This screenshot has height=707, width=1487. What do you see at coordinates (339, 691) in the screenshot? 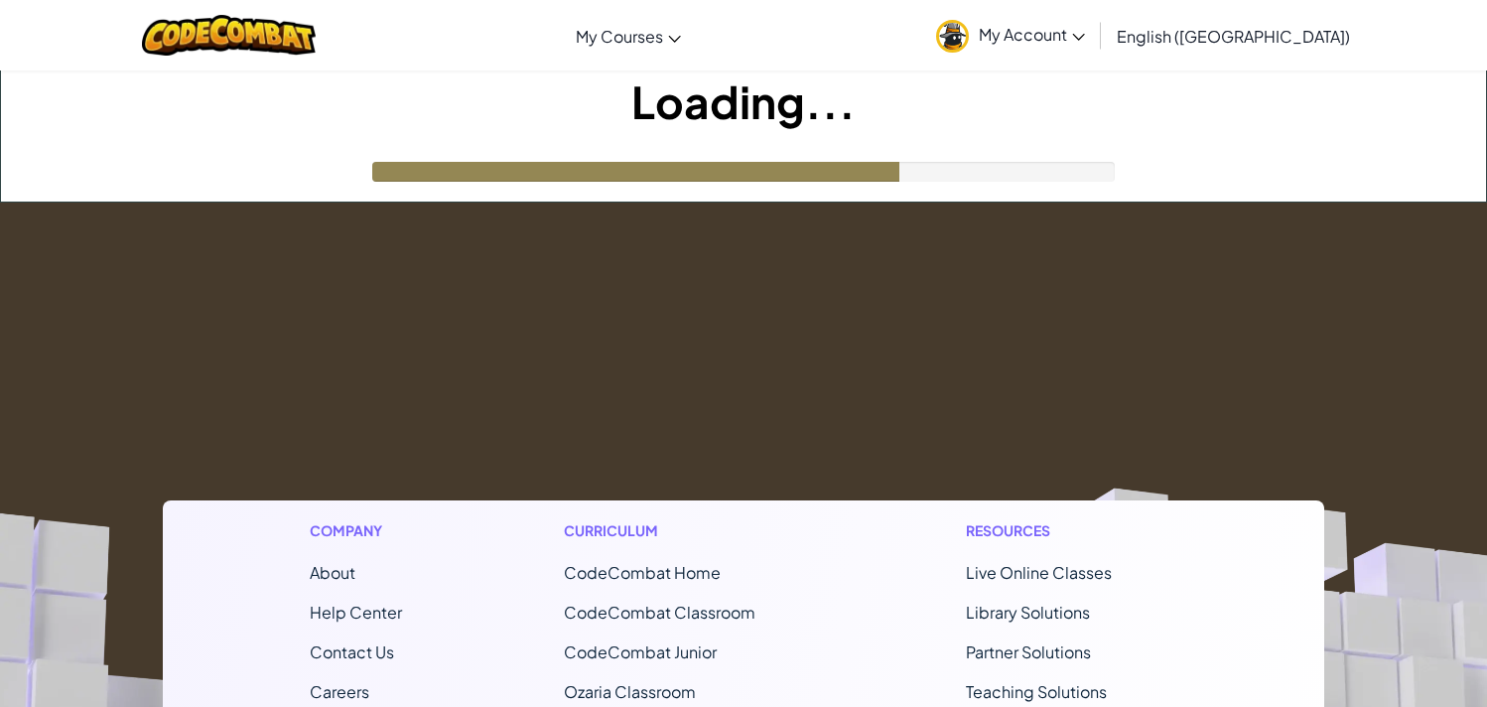
I see `a: Careers` at bounding box center [339, 691].